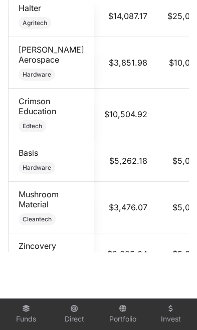 This screenshot has width=197, height=330. I want to click on td: $5,262.18, so click(126, 161).